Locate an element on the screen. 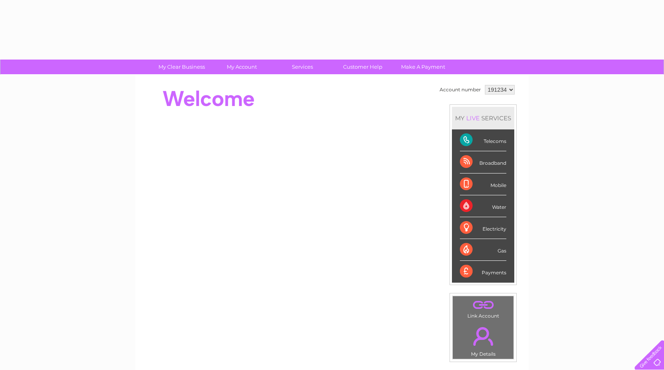 This screenshot has width=664, height=370. div: Broadband is located at coordinates (483, 162).